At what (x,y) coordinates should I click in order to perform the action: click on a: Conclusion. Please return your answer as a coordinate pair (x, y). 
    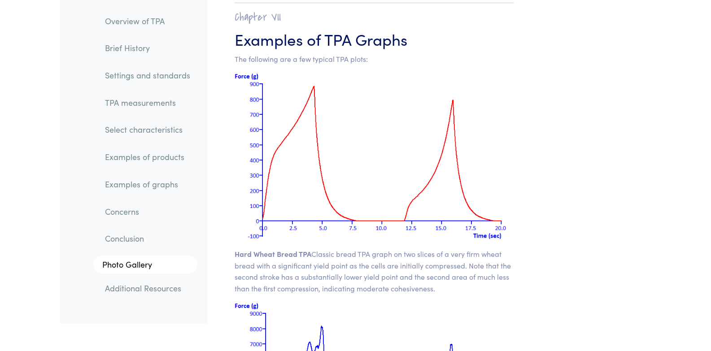
    Looking at the image, I should click on (148, 239).